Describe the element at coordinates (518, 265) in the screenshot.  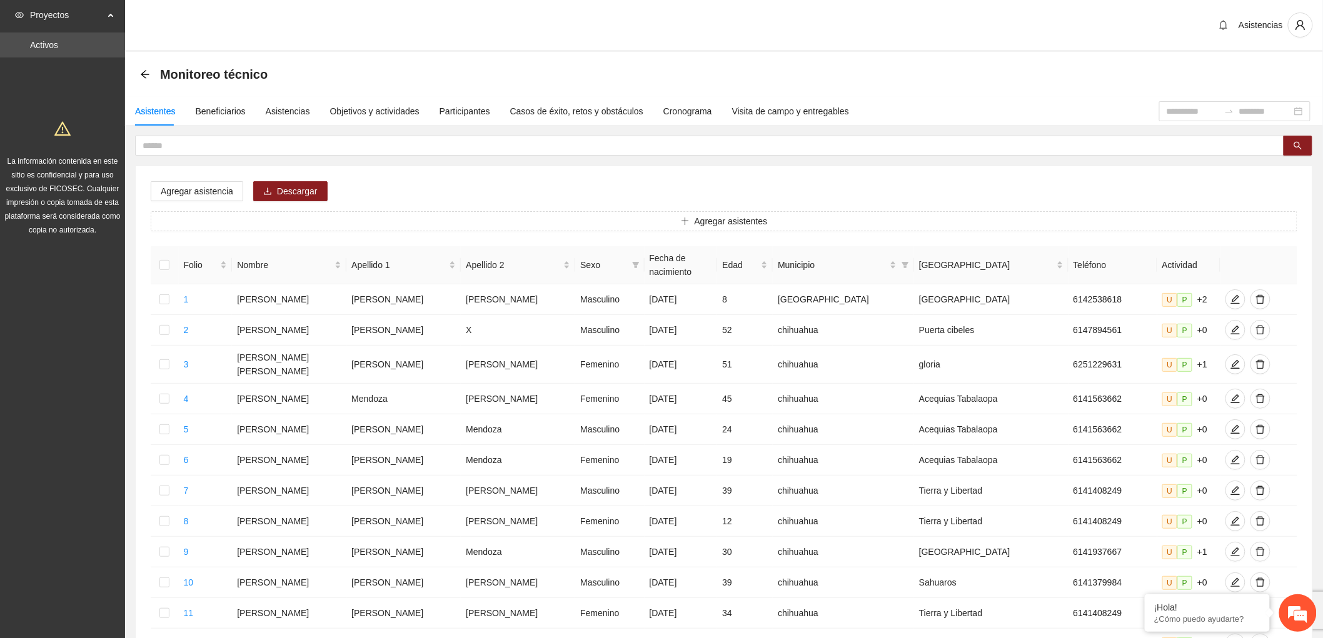
I see `th: Apellido 2` at that location.